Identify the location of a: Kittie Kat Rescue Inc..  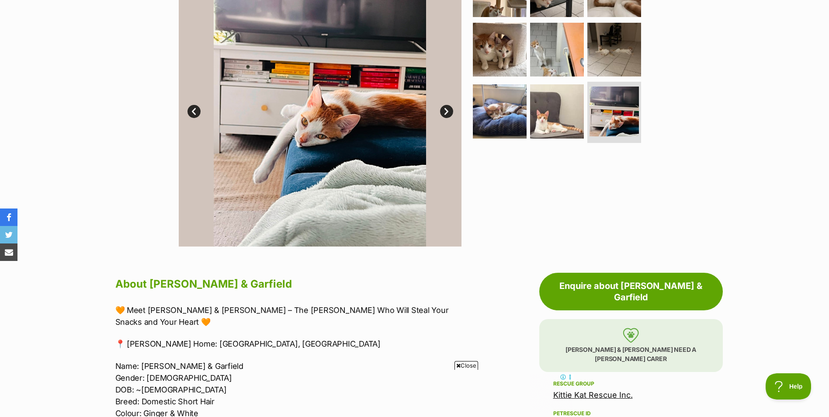
(593, 394).